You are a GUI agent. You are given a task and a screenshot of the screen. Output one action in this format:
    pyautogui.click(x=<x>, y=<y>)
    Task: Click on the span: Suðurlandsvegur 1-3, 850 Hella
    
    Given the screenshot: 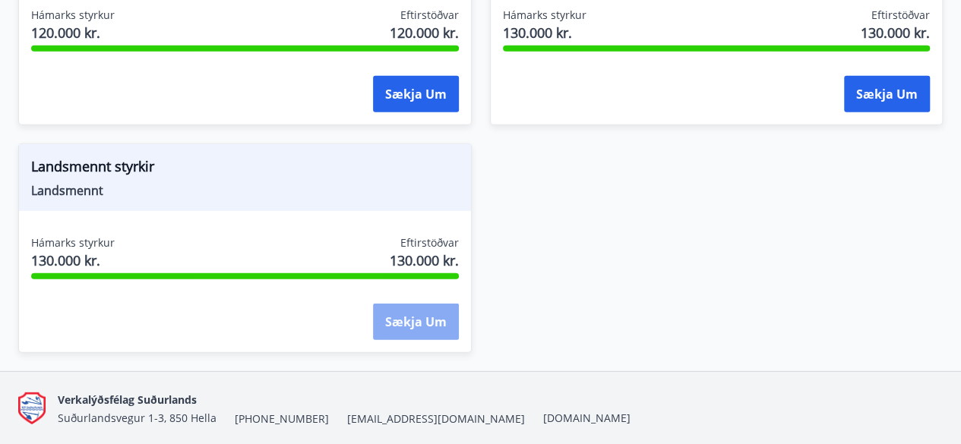 What is the action you would take?
    pyautogui.click(x=137, y=418)
    